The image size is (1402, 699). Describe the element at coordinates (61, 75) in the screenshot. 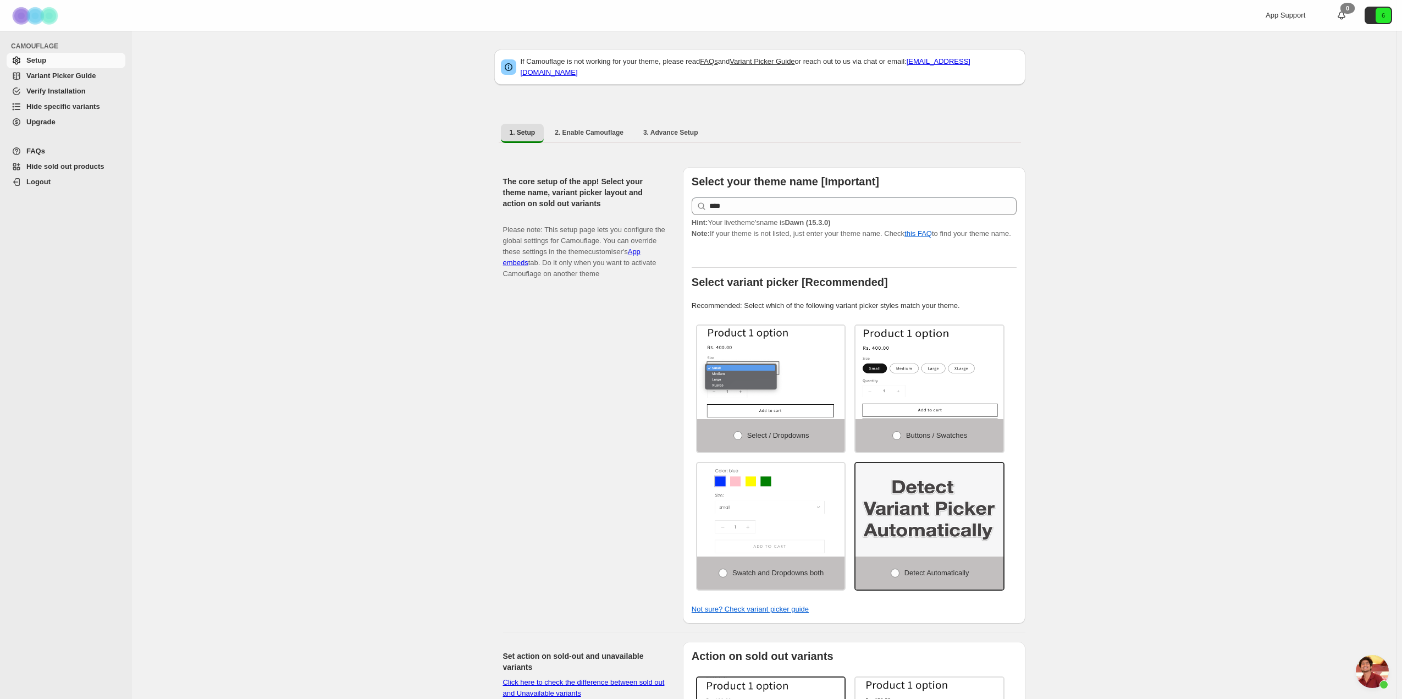

I see `span: Variant Picker Guide` at that location.